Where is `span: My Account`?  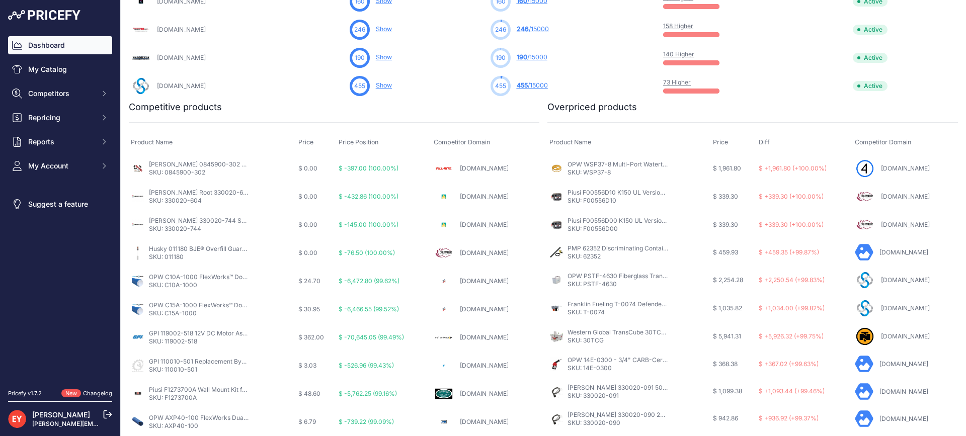
span: My Account is located at coordinates (61, 166).